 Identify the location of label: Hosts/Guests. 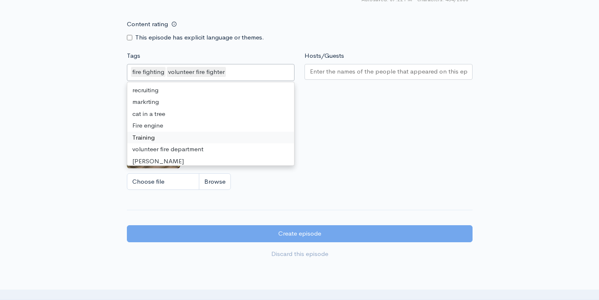
(324, 56).